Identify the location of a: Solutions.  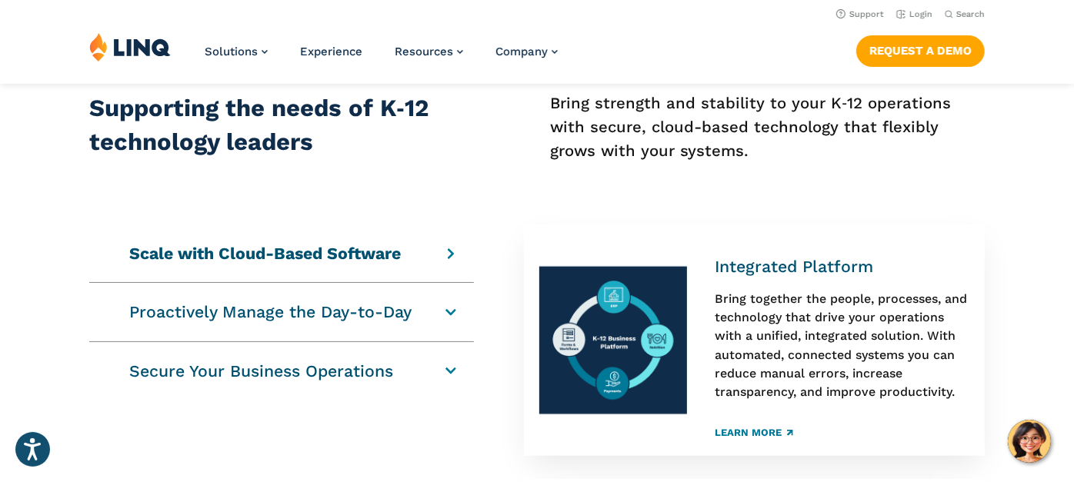
(236, 52).